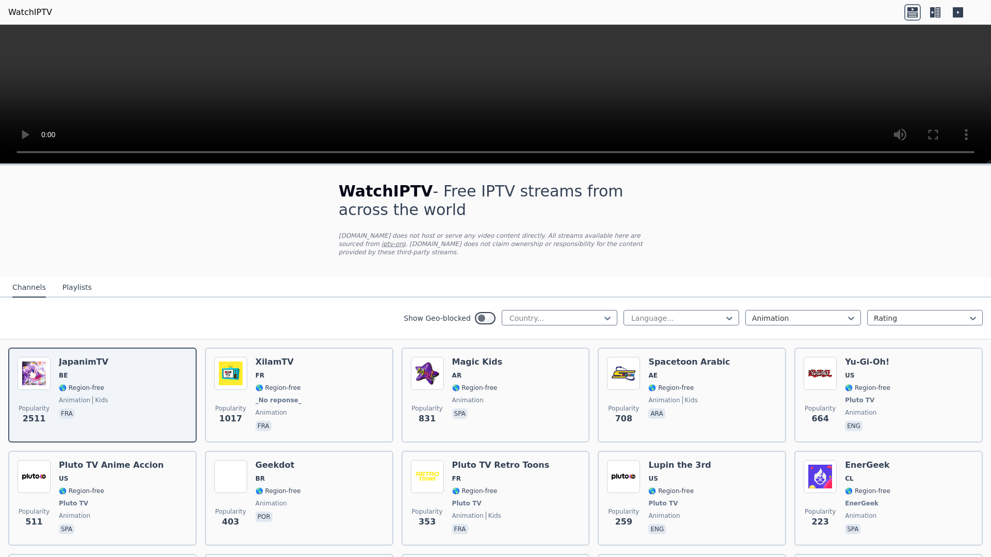 Image resolution: width=991 pixels, height=557 pixels. I want to click on span: 708, so click(623, 419).